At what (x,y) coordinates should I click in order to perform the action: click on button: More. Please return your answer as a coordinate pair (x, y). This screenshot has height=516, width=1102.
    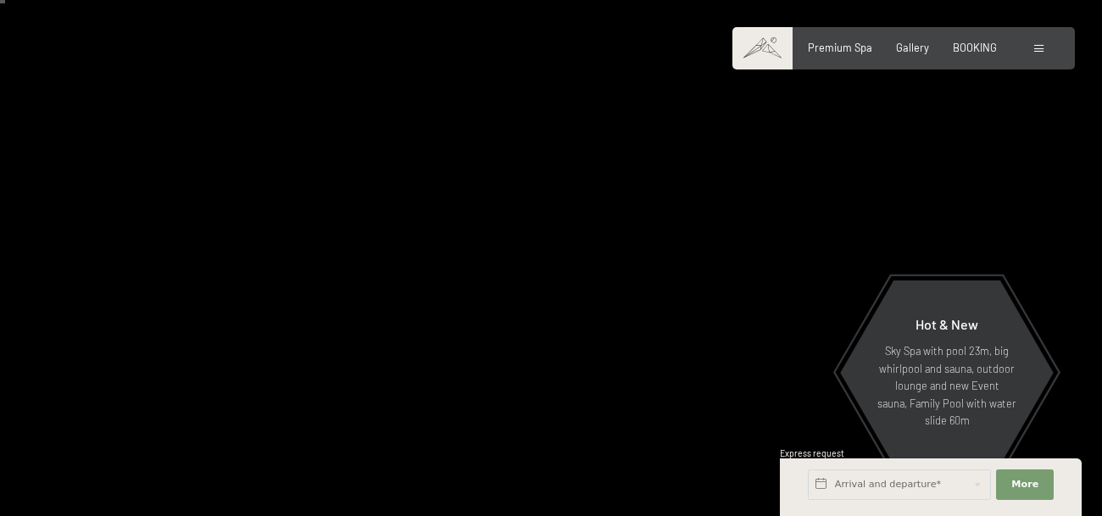
    Looking at the image, I should click on (1025, 485).